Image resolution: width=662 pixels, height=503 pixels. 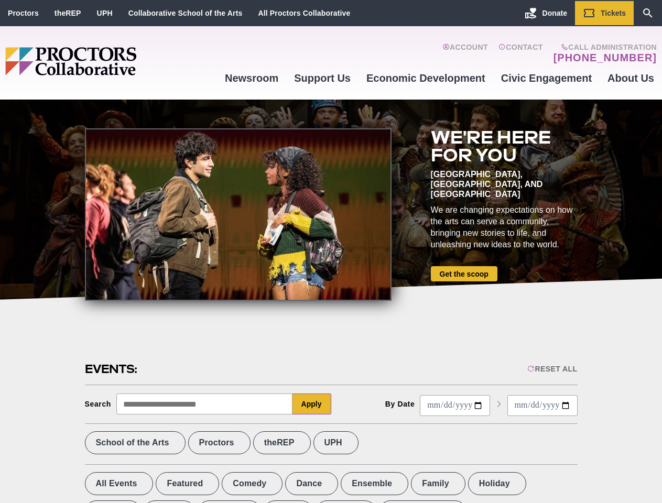 What do you see at coordinates (464, 274) in the screenshot?
I see `a: Get the scoop` at bounding box center [464, 274].